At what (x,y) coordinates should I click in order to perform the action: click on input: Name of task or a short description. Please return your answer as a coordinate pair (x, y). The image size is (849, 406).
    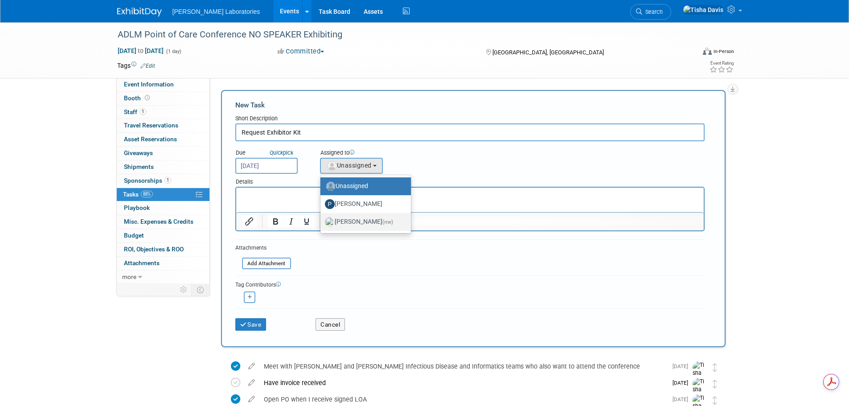
    Looking at the image, I should click on (470, 132).